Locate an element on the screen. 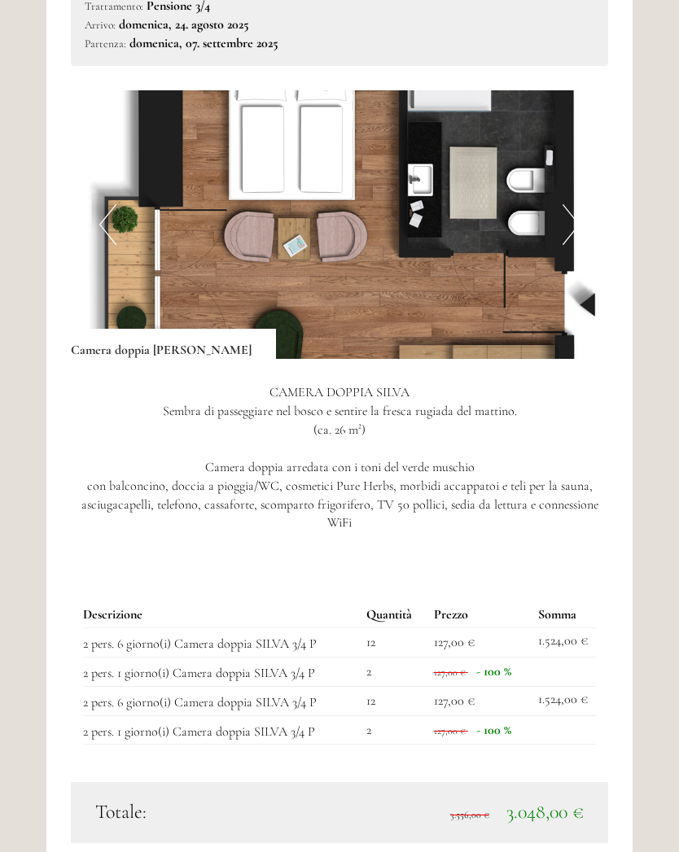  th: Quantità is located at coordinates (393, 614).